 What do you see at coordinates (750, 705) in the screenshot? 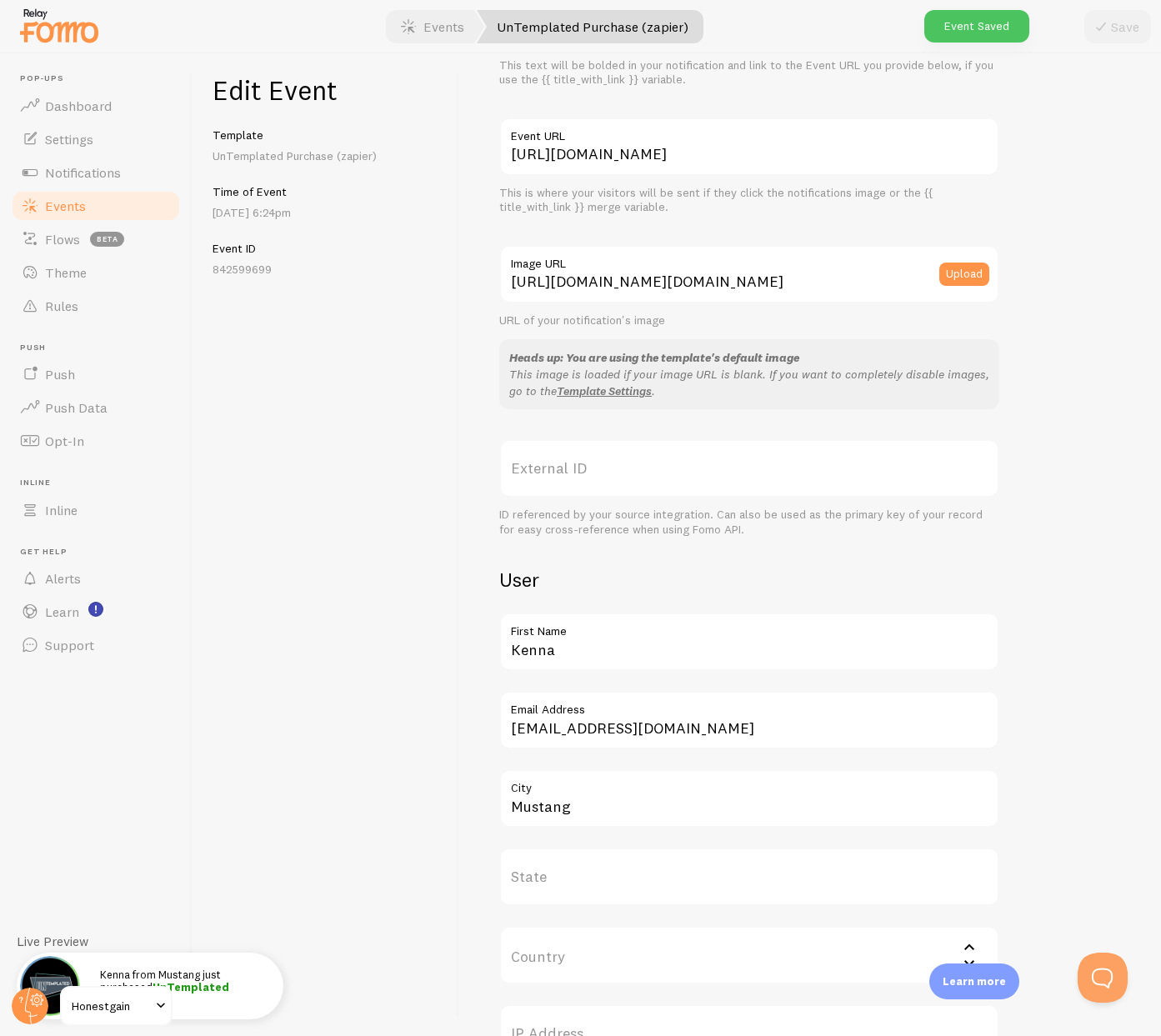
I see `label: Email Address` at bounding box center [750, 705].